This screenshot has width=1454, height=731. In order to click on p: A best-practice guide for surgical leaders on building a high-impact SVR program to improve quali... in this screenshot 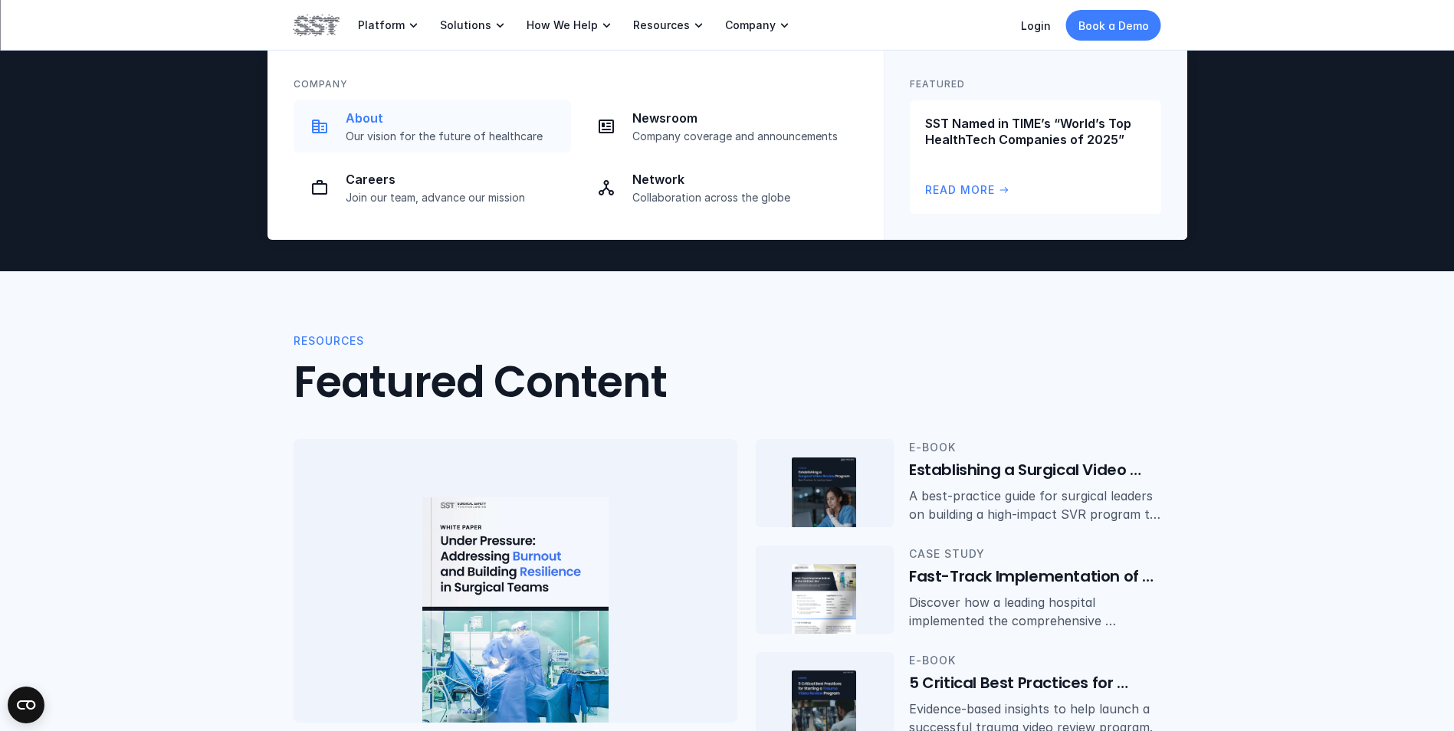, I will do `click(1035, 506)`.